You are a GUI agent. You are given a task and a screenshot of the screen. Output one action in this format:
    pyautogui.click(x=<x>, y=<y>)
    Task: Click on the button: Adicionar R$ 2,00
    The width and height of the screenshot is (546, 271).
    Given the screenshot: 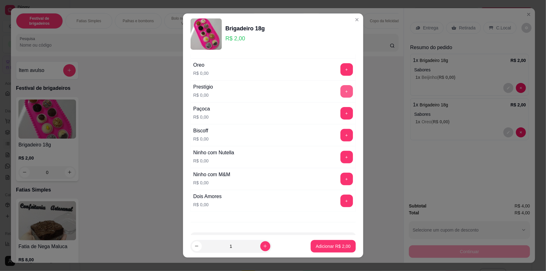 What is the action you would take?
    pyautogui.click(x=333, y=246)
    